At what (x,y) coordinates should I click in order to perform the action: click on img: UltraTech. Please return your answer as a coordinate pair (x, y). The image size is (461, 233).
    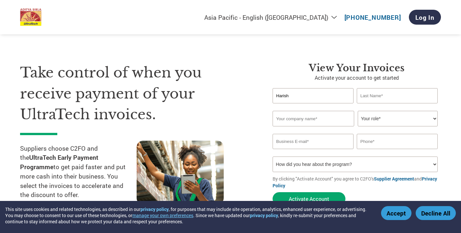
    Looking at the image, I should click on (31, 17).